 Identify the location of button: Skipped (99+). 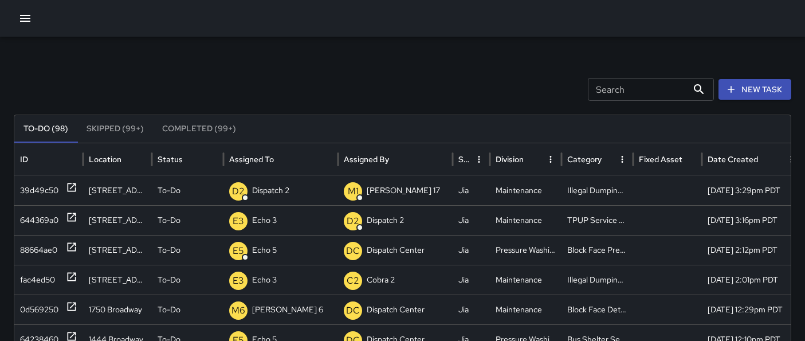
(115, 129).